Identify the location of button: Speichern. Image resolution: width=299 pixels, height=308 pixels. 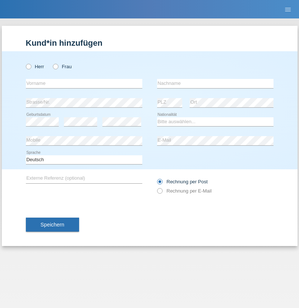
(52, 225).